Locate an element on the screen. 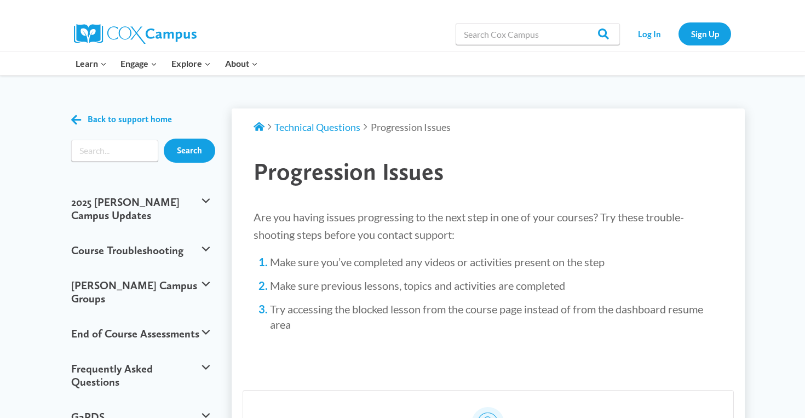  a: Log In is located at coordinates (649, 33).